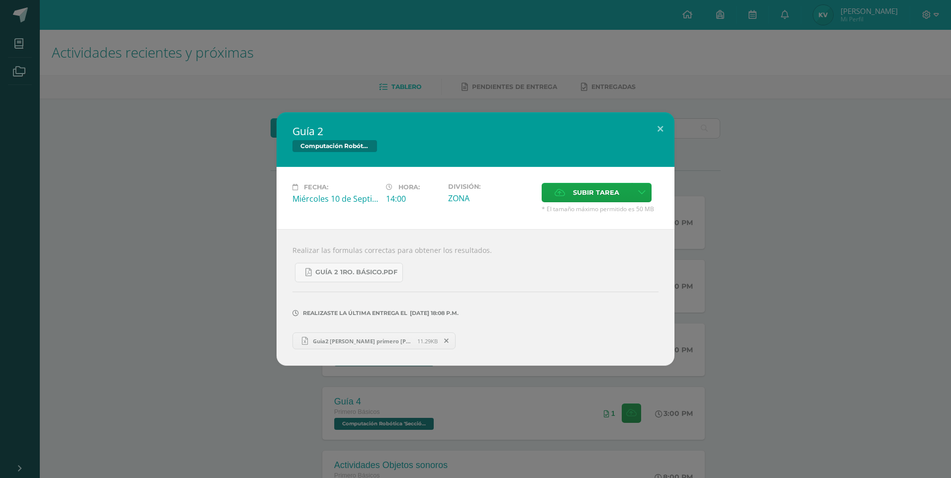 The width and height of the screenshot is (951, 478). What do you see at coordinates (335, 199) in the screenshot?
I see `div: Miércoles 10 de Septiembre` at bounding box center [335, 199].